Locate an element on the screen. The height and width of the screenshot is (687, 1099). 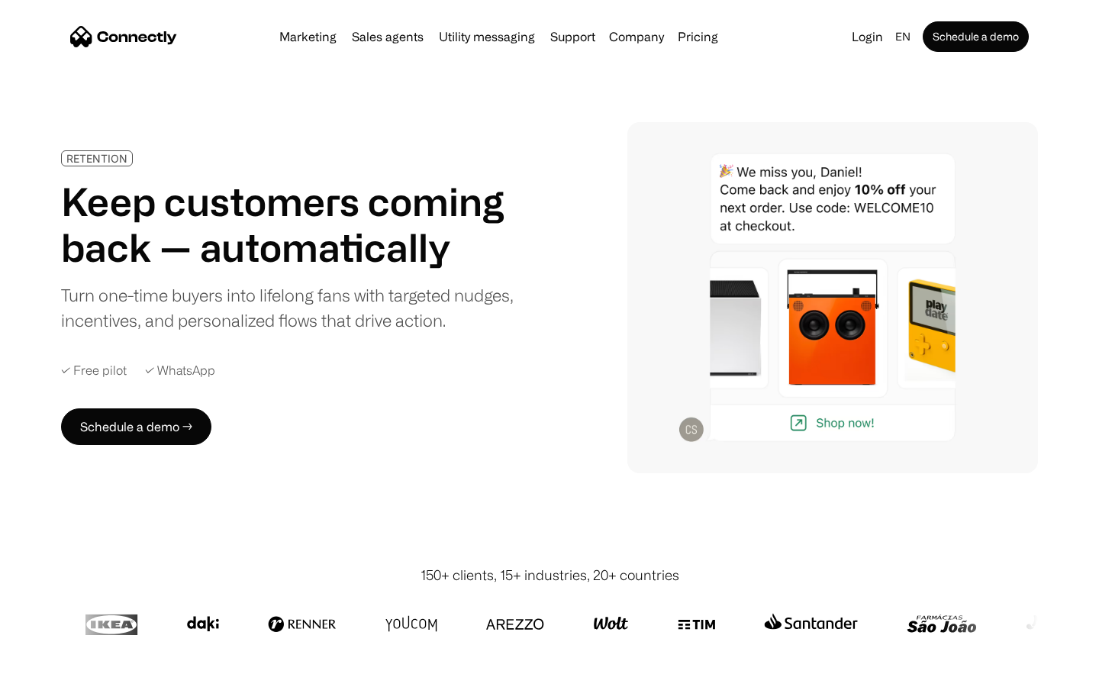
a: Login is located at coordinates (867, 37).